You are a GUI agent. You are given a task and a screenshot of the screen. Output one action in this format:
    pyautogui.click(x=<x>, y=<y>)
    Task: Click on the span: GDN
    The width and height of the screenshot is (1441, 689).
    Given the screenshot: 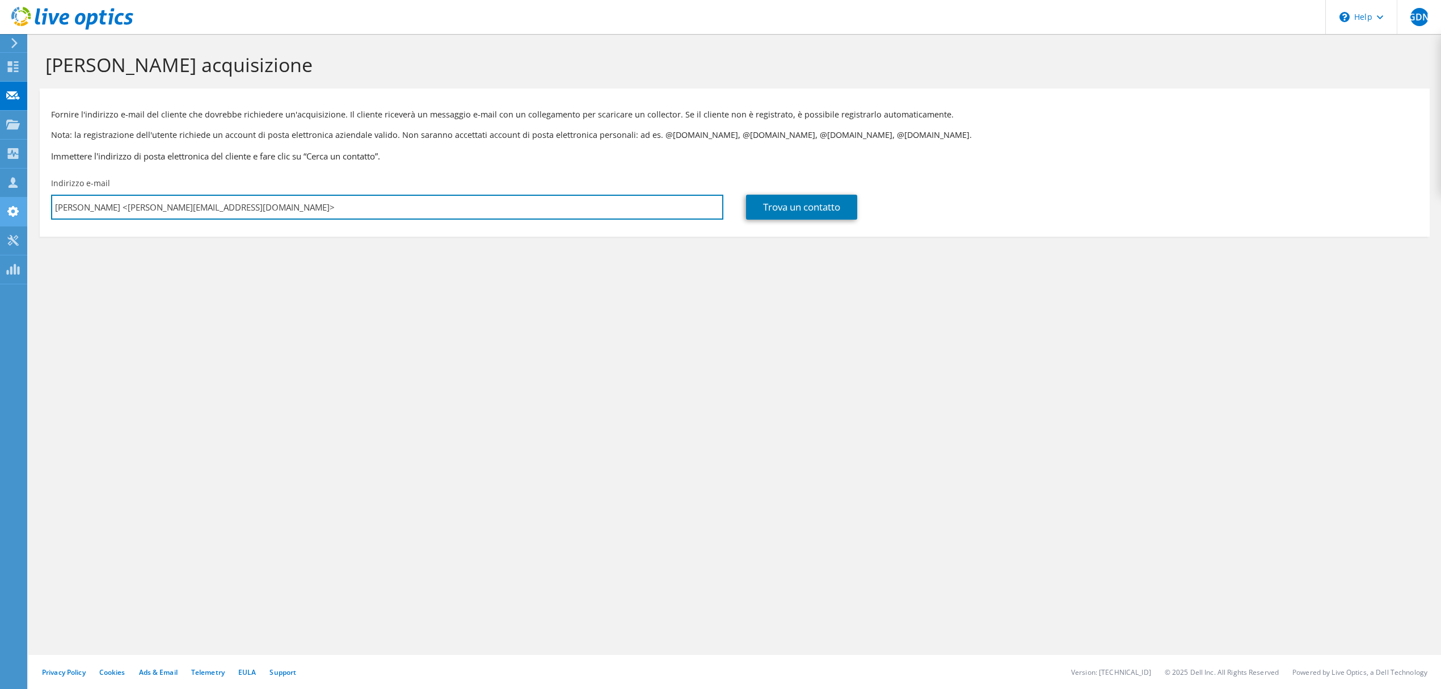 What is the action you would take?
    pyautogui.click(x=1420, y=17)
    